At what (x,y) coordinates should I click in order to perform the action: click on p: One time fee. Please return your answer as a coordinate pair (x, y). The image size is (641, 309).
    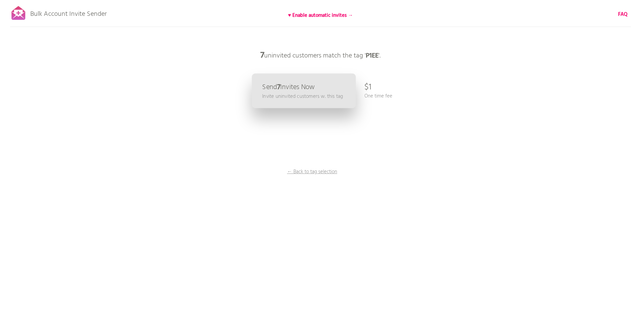
    Looking at the image, I should click on (378, 96).